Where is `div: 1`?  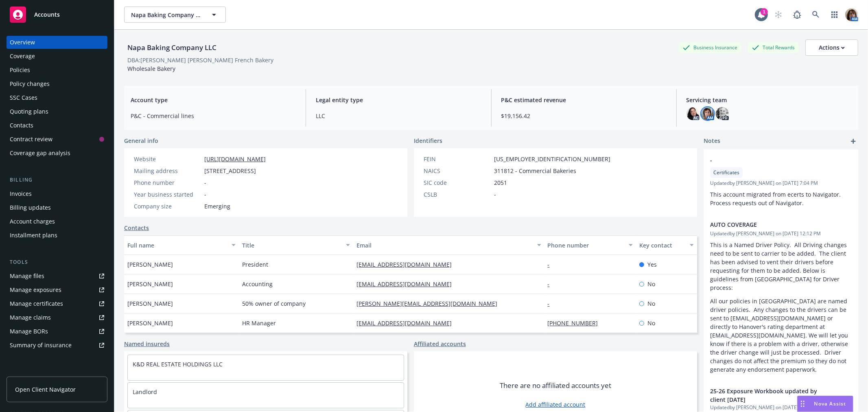 div: 1 is located at coordinates (765, 12).